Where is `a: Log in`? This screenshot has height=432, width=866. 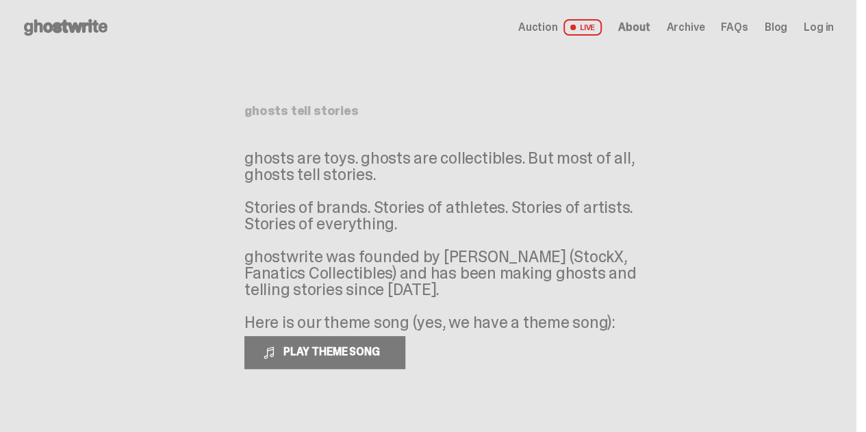
a: Log in is located at coordinates (819, 27).